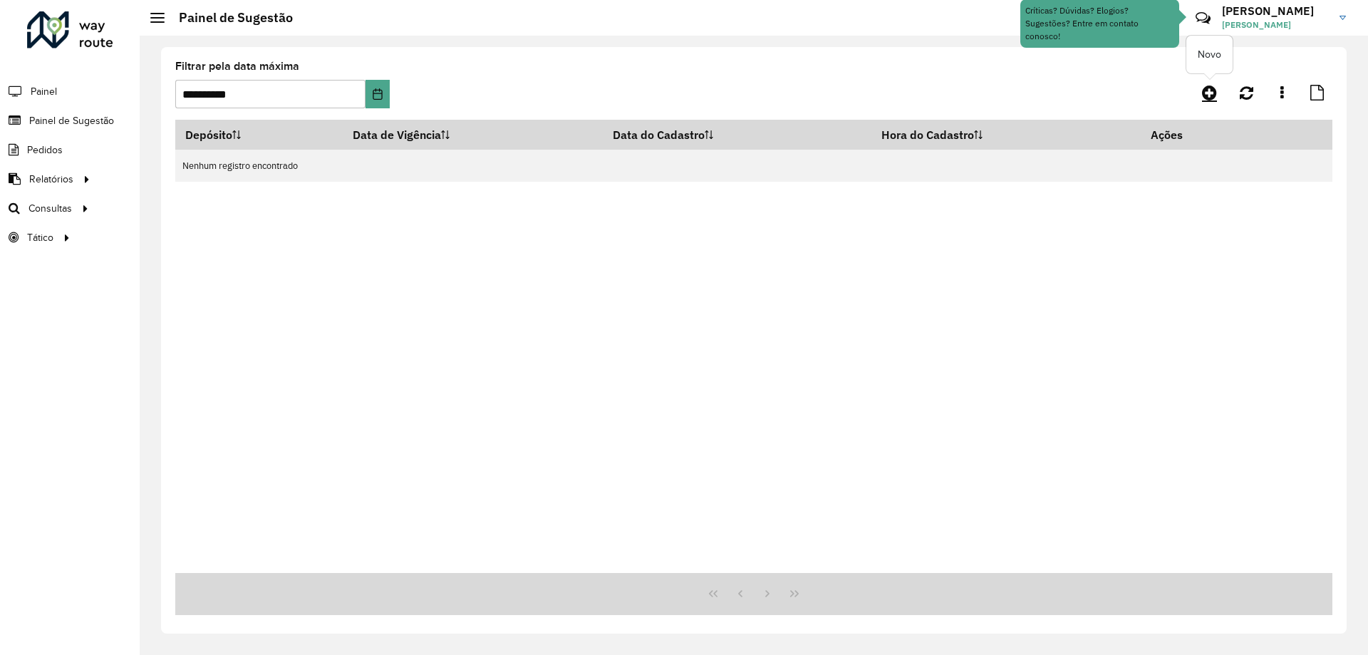 This screenshot has height=655, width=1368. What do you see at coordinates (71, 120) in the screenshot?
I see `span: Painel de Sugestão` at bounding box center [71, 120].